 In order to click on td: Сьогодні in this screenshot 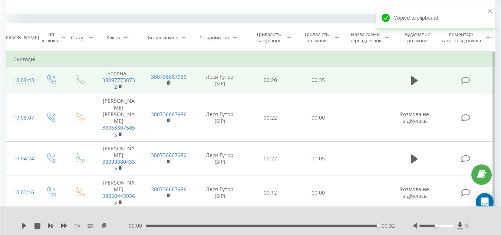, I will do `click(251, 59)`.